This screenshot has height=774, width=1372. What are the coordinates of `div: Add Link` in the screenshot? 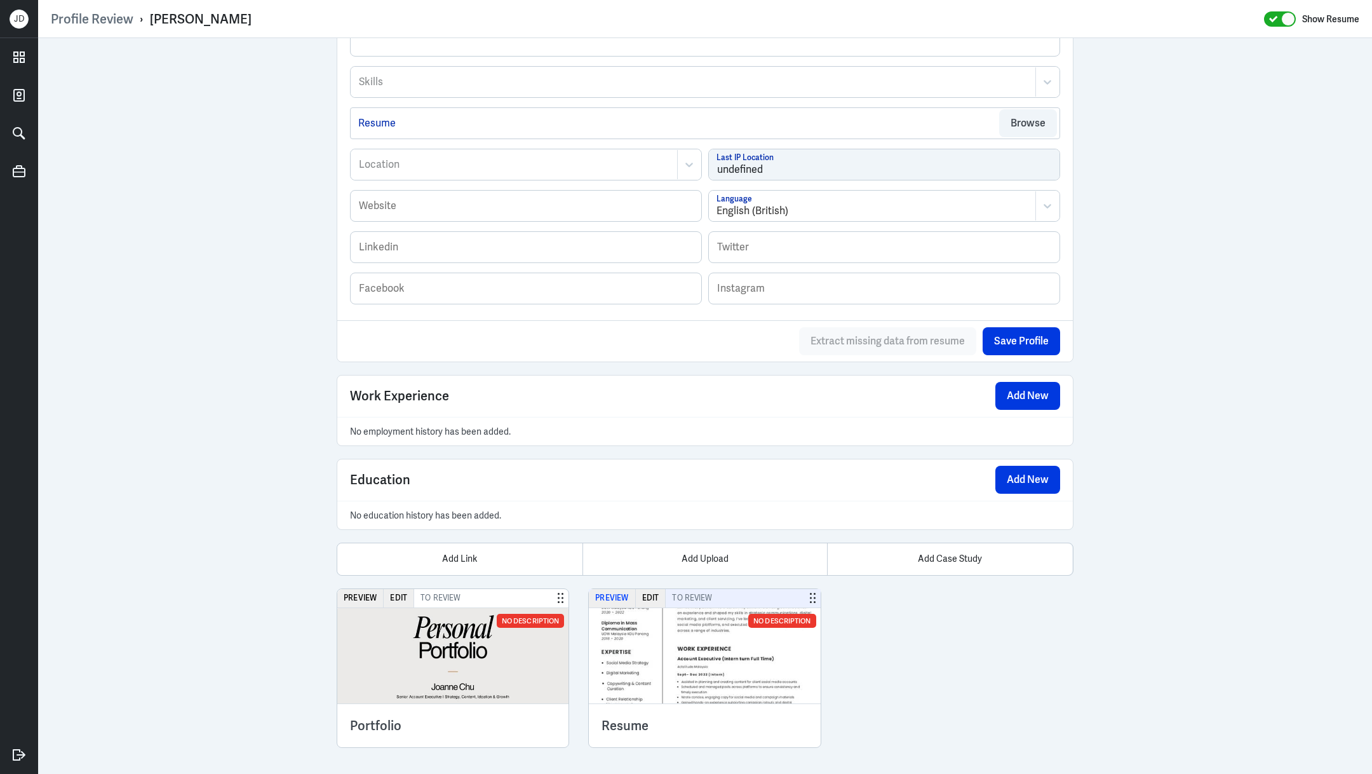 It's located at (460, 559).